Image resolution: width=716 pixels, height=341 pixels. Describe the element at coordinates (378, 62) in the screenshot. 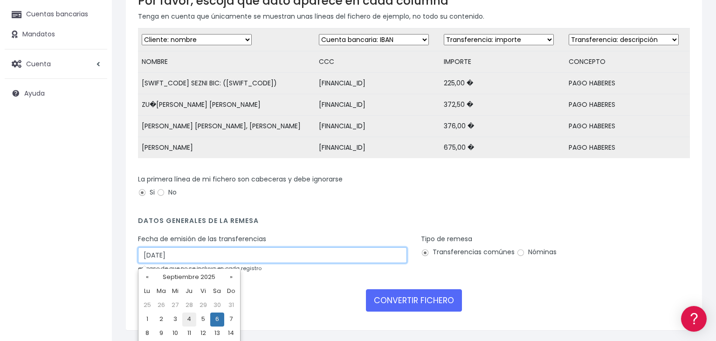

I see `td: CCC` at that location.